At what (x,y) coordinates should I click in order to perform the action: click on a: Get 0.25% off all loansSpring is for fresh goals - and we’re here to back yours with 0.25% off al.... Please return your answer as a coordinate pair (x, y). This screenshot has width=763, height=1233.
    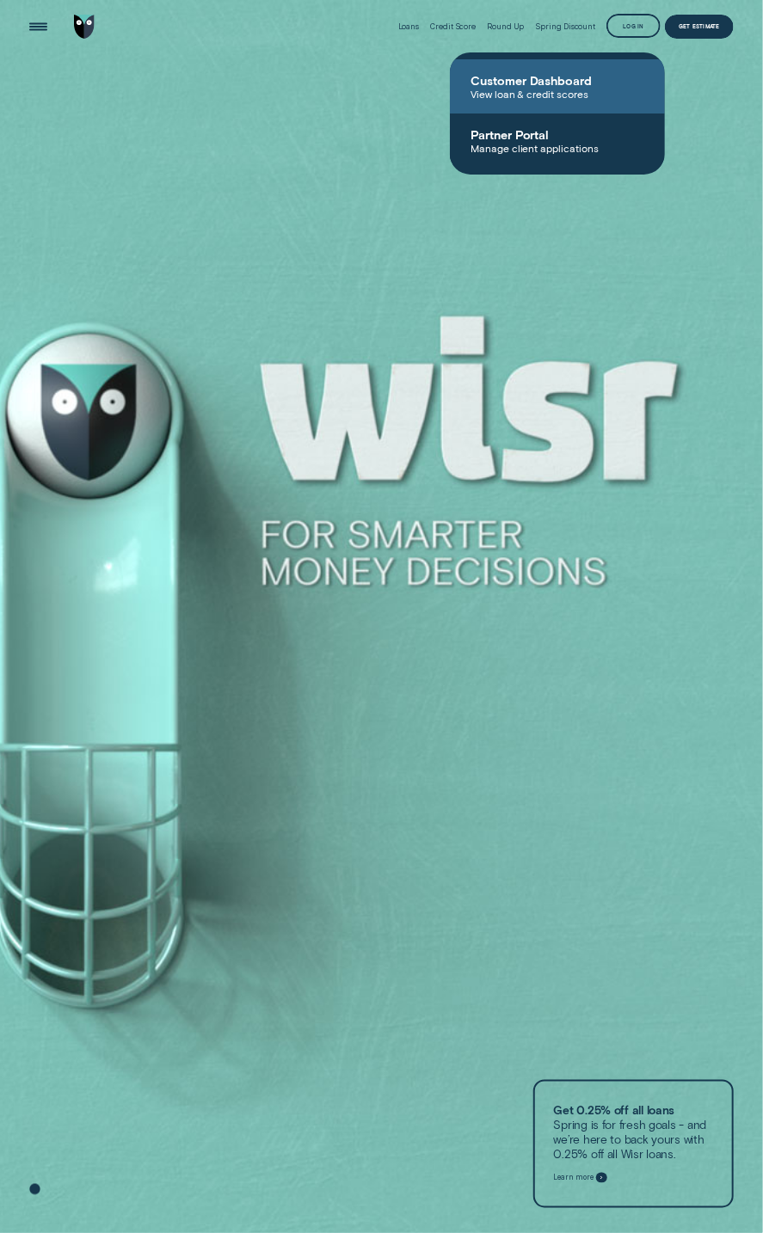
    Looking at the image, I should click on (633, 1144).